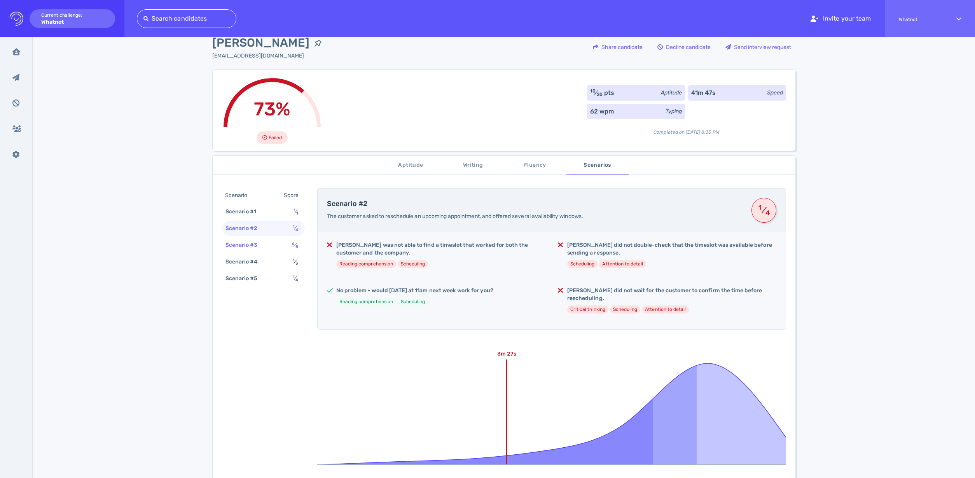 This screenshot has height=478, width=975. Describe the element at coordinates (600, 94) in the screenshot. I see `sub: 20` at that location.